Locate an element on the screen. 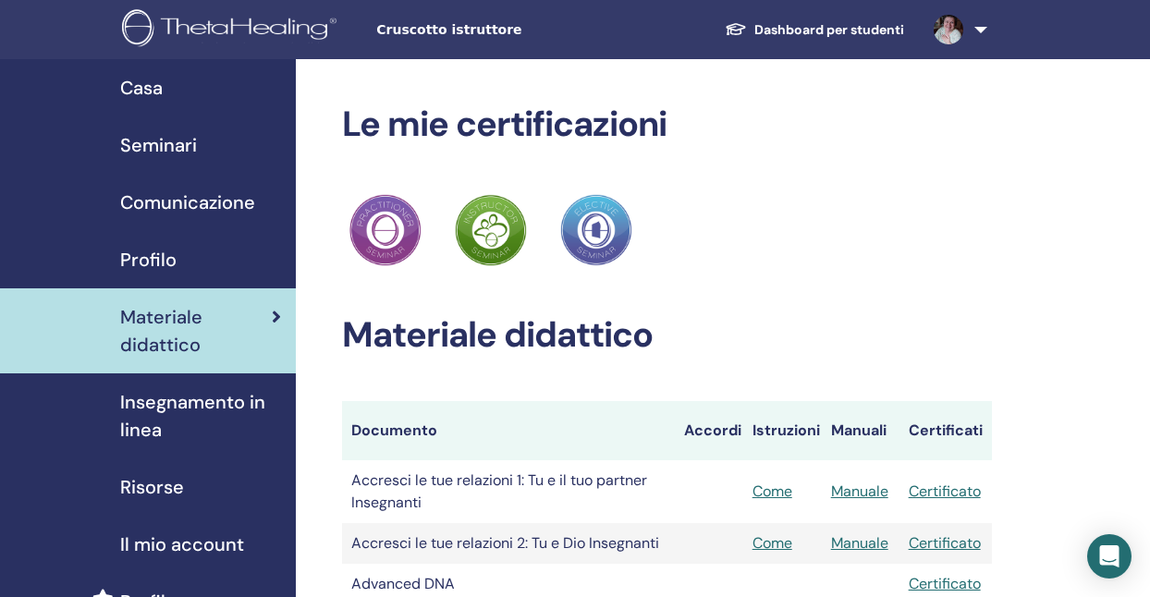  span: Comunicazione is located at coordinates (188, 202).